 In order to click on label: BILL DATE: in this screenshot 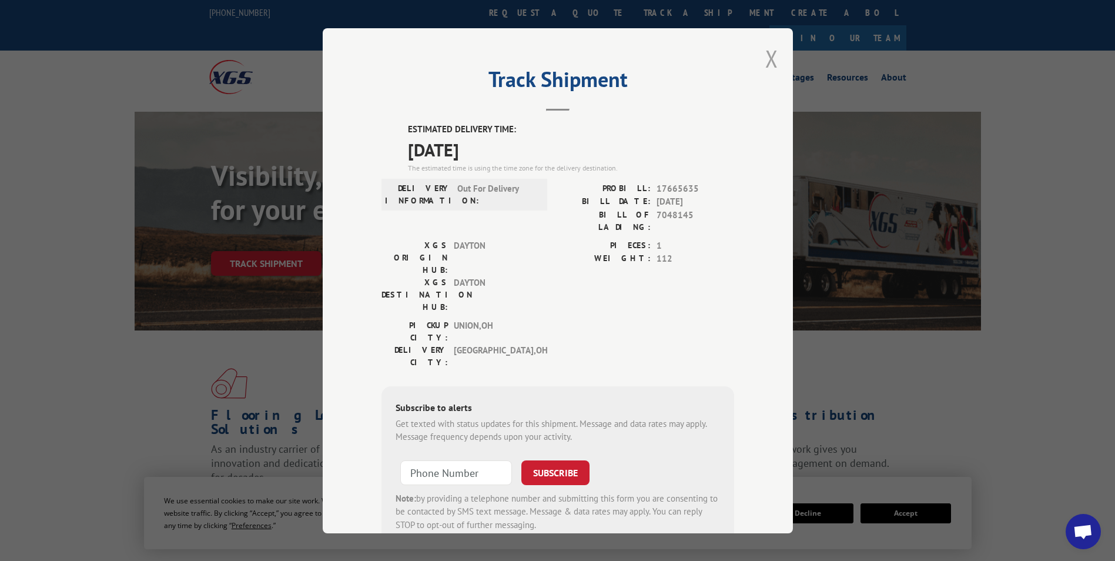, I will do `click(604, 202)`.